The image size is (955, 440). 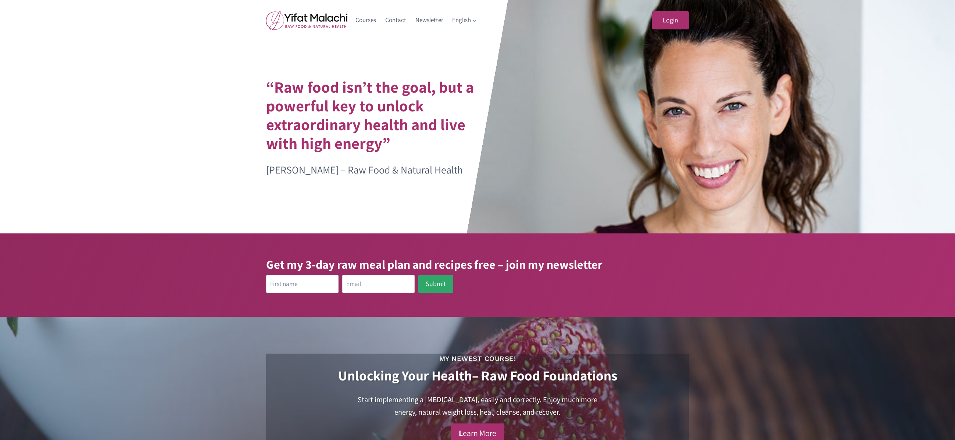 What do you see at coordinates (378, 284) in the screenshot?
I see `input: Email` at bounding box center [378, 284].